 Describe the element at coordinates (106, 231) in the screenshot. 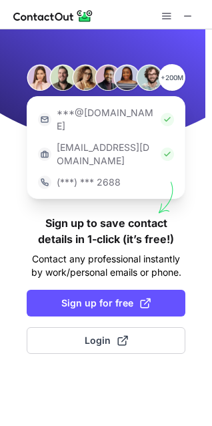

I see `h1: Sign up to save contact details in 1-click (it’s free!)` at that location.